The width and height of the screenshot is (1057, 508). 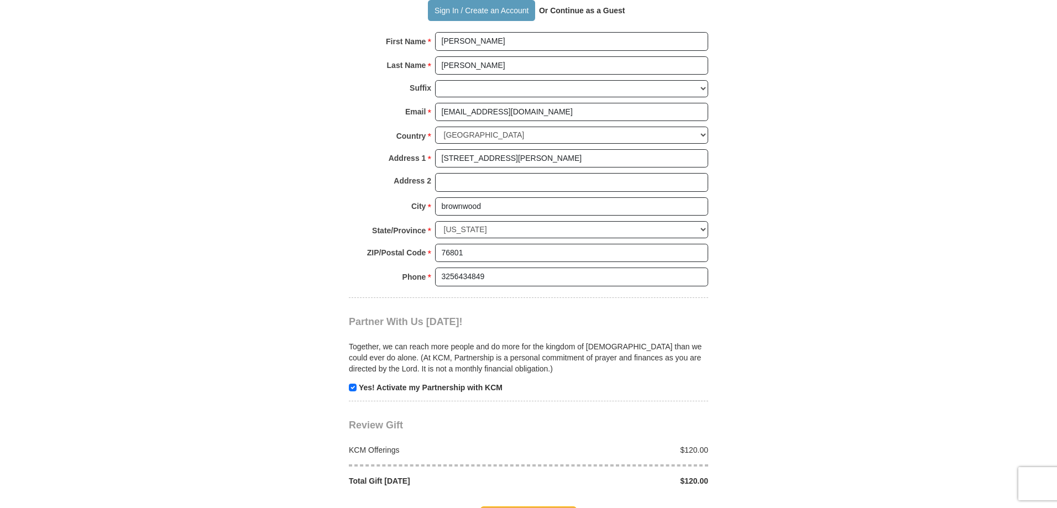 I want to click on div: KCM Offerings, so click(x=436, y=450).